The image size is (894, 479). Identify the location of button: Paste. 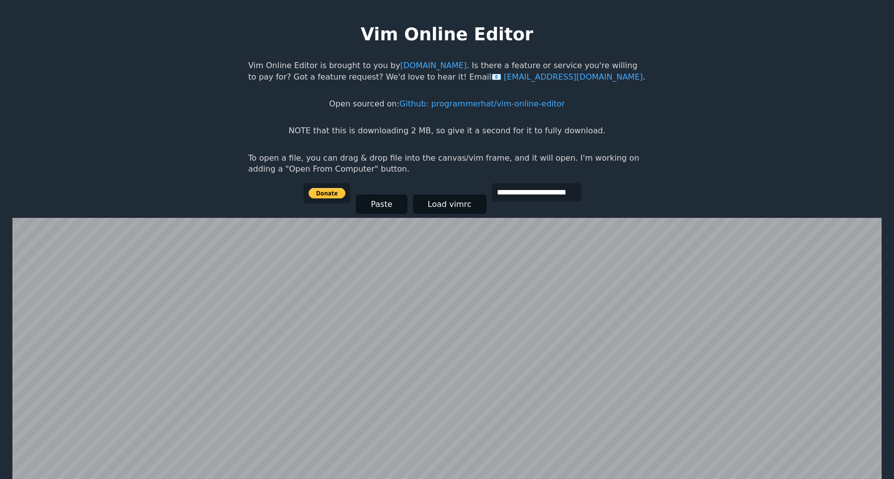
(381, 204).